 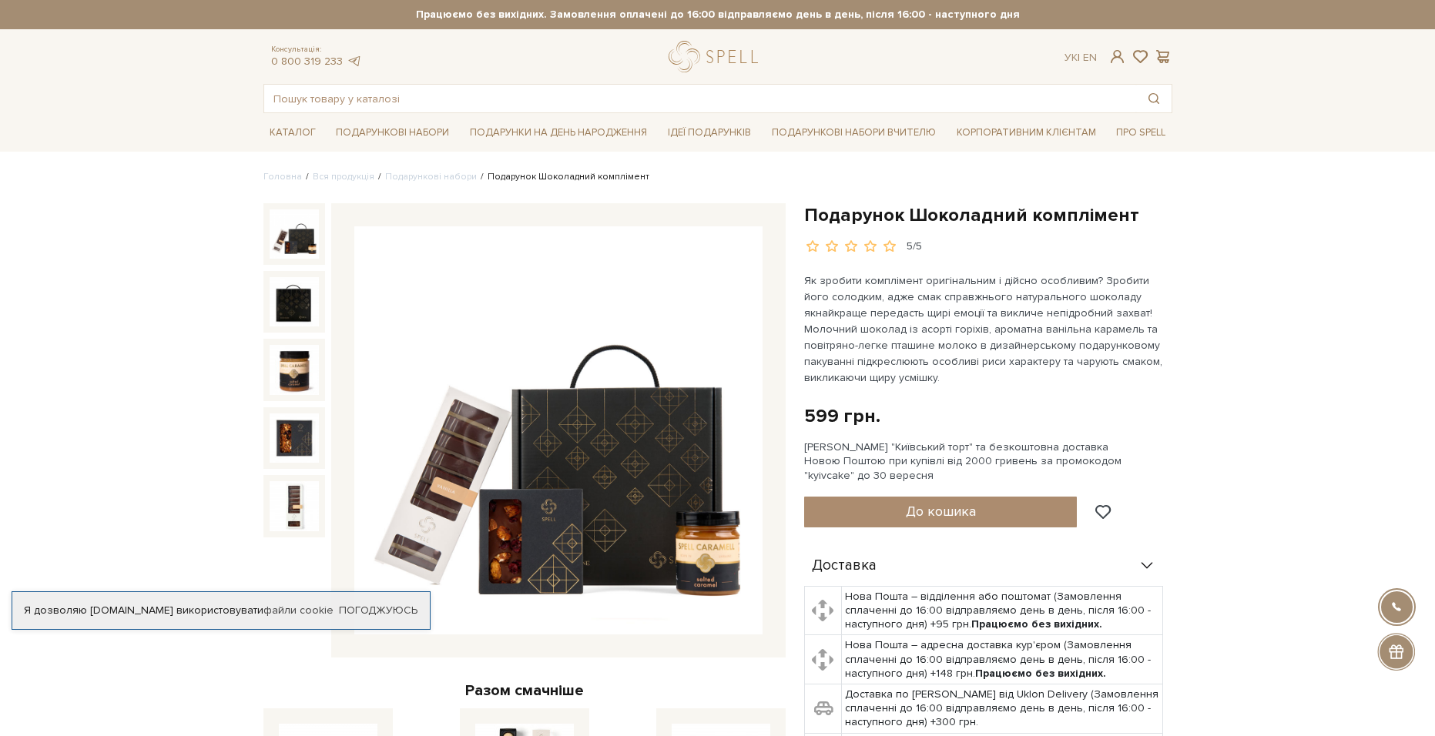 What do you see at coordinates (718, 15) in the screenshot?
I see `strong: Працюємо без вихідних. Замовлення оплачені до 16:00 відправляємо день в день, після 16:00 - насту...` at bounding box center [718, 15].